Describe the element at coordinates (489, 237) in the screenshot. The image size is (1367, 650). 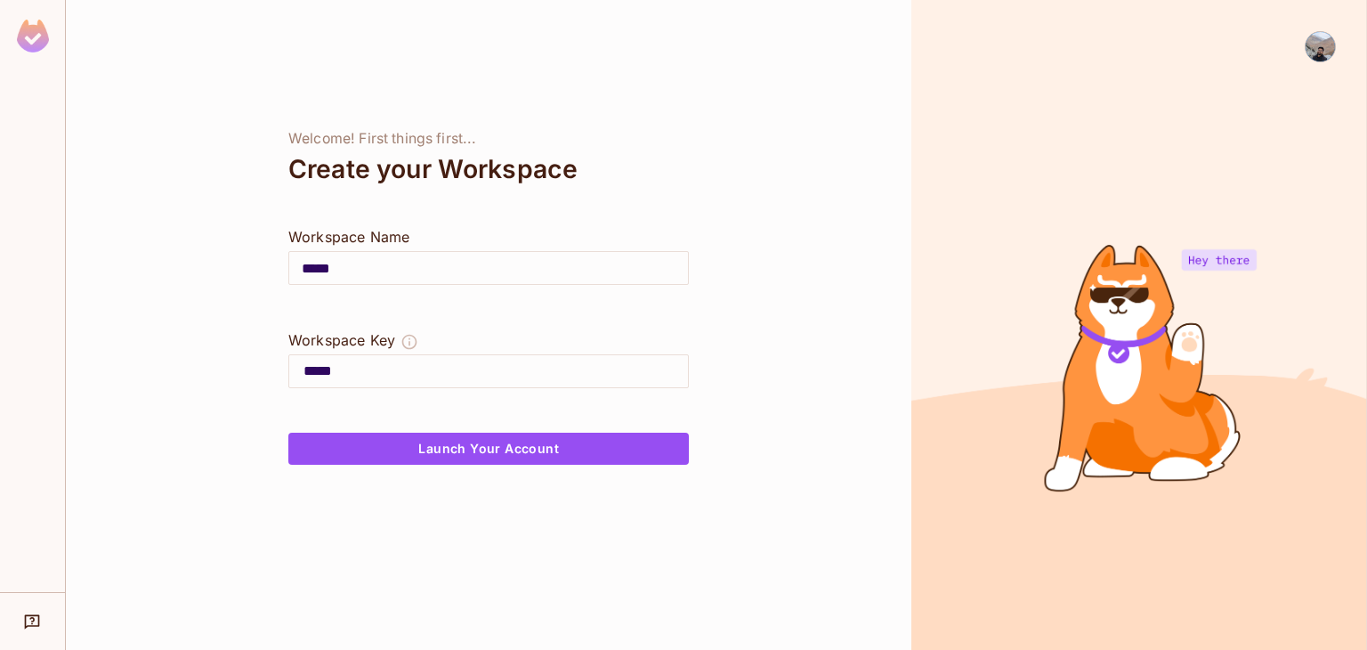
I see `div: Workspace Name` at that location.